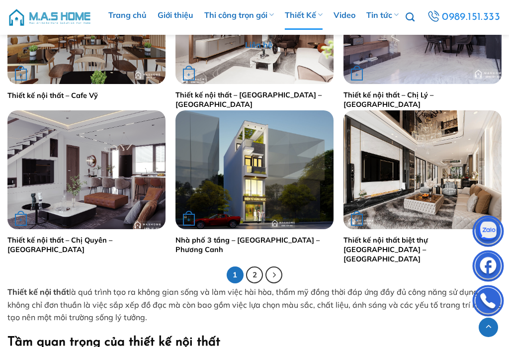  What do you see at coordinates (423, 170) in the screenshot?
I see `img: Thiết kế nội thất biệt thự Anh Phong - Bắc Giang` at bounding box center [423, 170].